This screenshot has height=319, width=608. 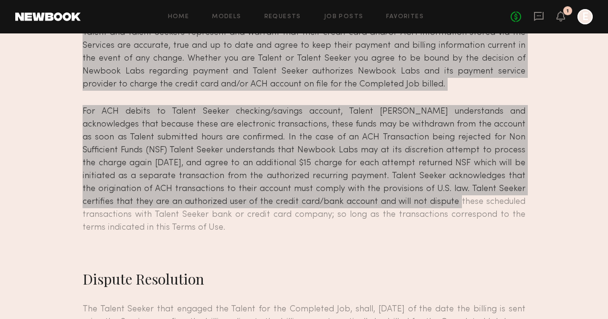 I want to click on div: 1, so click(x=568, y=11).